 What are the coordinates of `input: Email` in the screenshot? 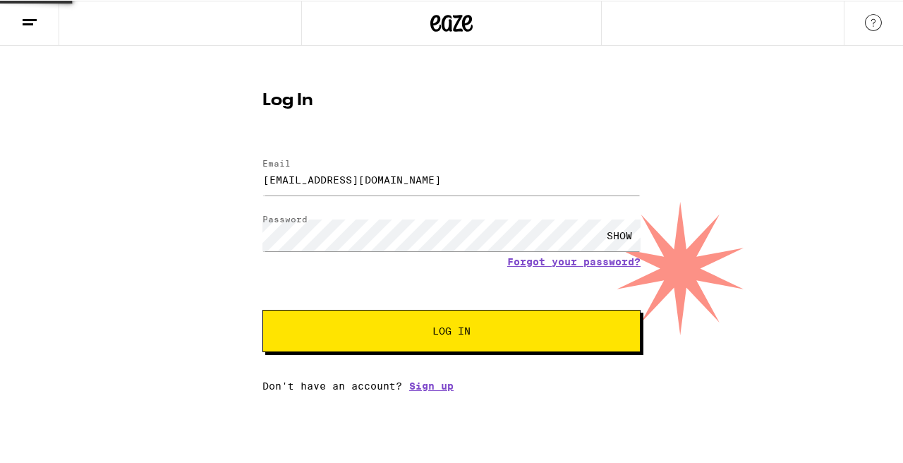 It's located at (451, 178).